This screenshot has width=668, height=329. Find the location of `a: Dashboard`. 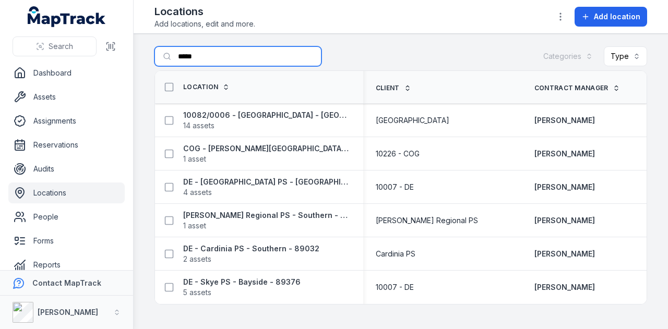

a: Dashboard is located at coordinates (66, 73).